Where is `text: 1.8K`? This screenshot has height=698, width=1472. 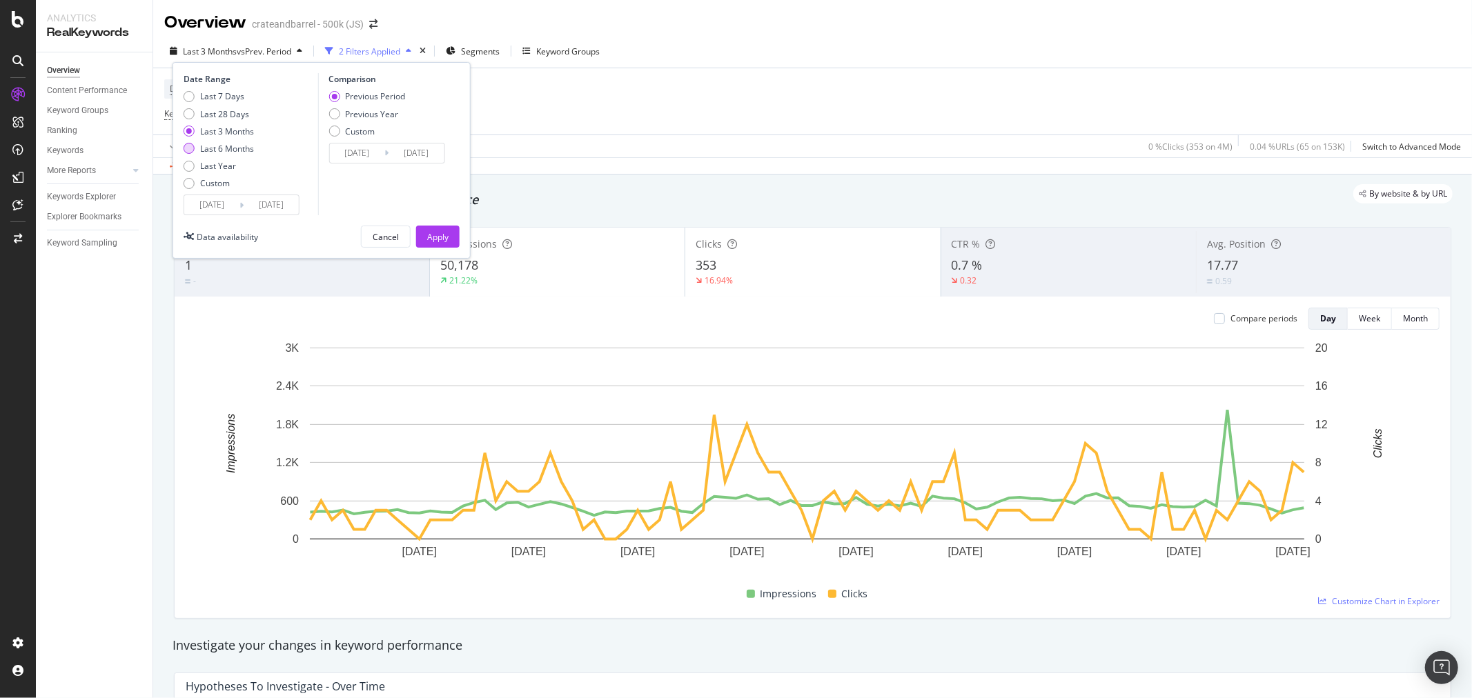
text: 1.8K is located at coordinates (287, 424).